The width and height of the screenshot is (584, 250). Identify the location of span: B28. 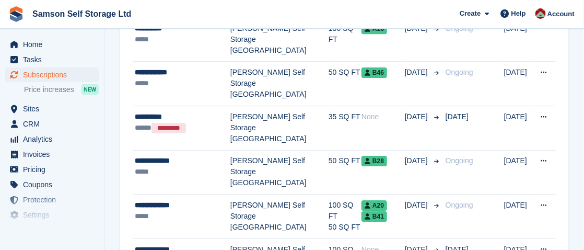
(374, 161).